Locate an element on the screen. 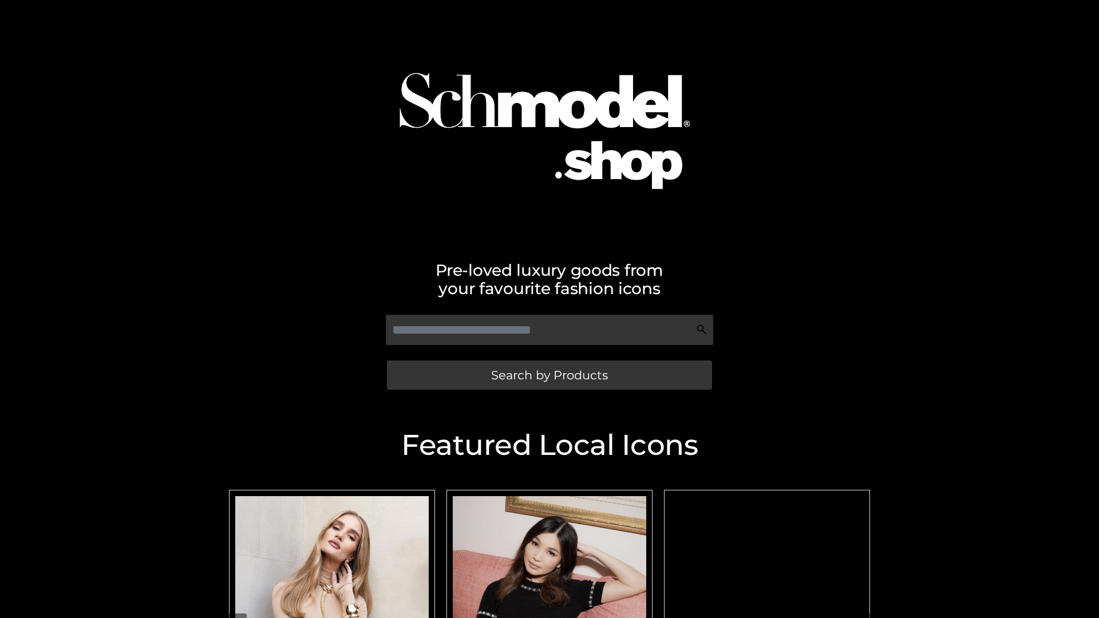  img: Search Icon is located at coordinates (702, 330).